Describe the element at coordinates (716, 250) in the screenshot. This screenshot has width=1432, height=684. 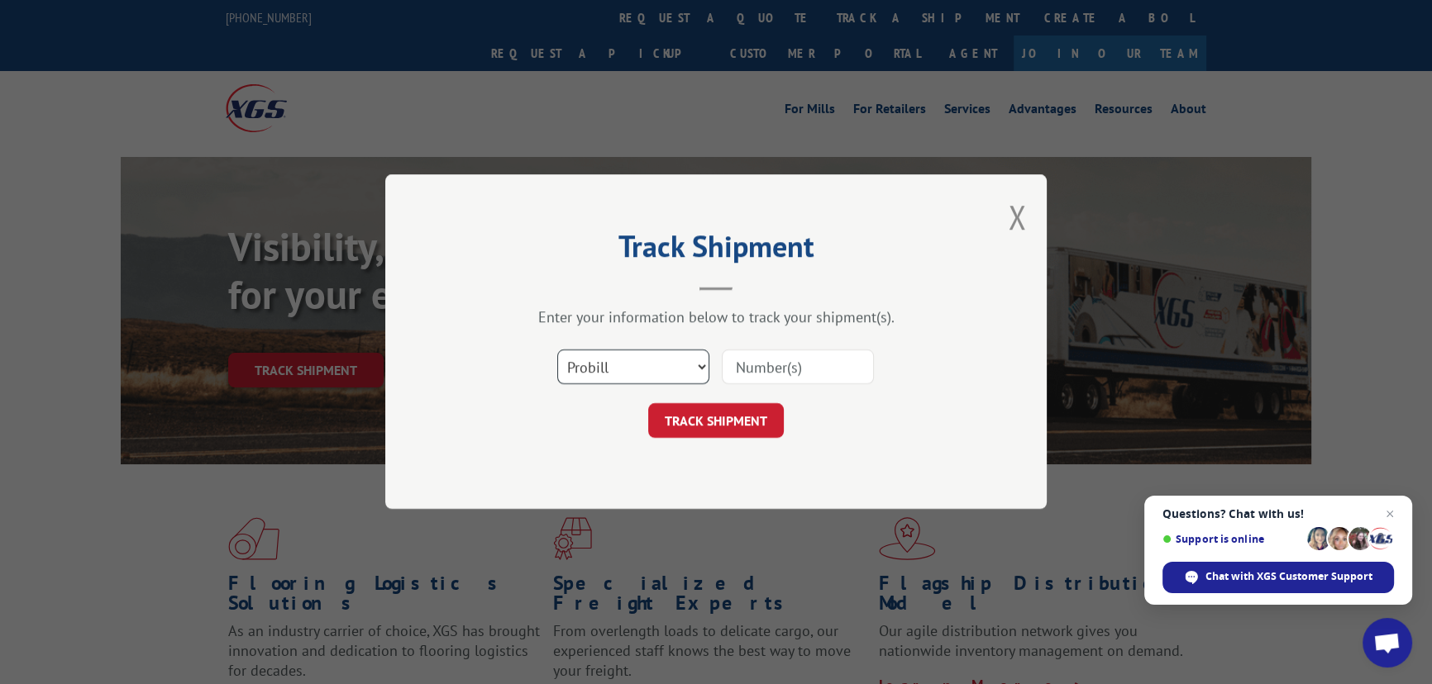
I see `h2: Track Shipment` at that location.